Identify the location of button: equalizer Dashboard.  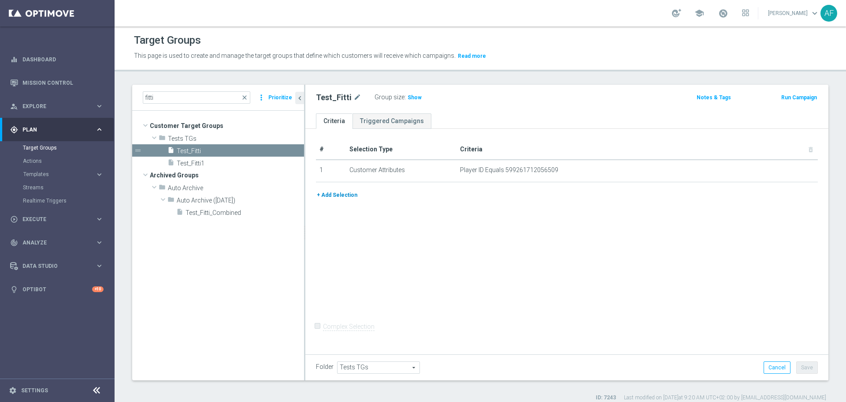
(57, 60).